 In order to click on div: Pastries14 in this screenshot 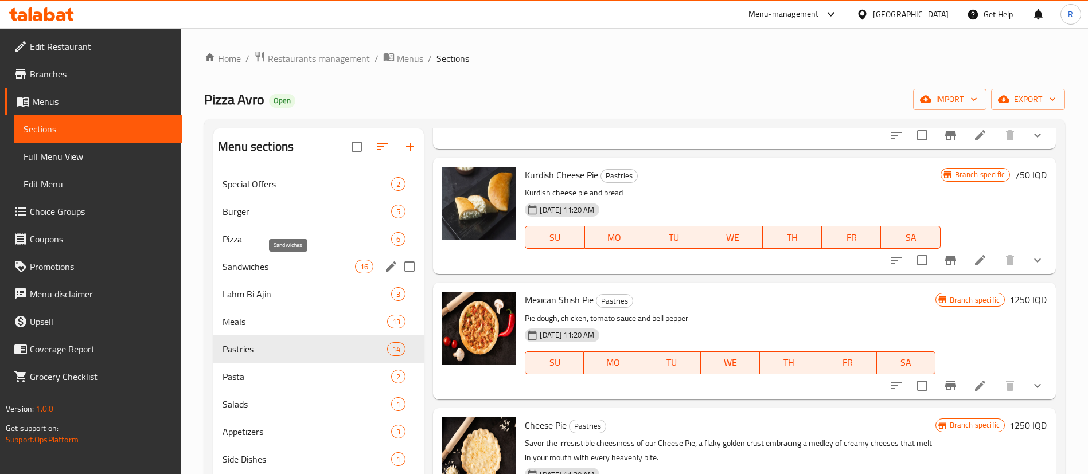, I will do `click(318, 349)`.